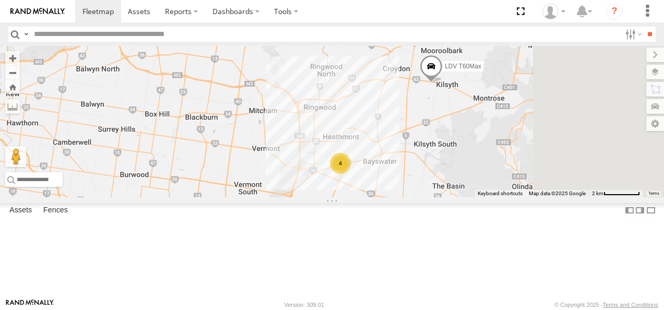 This screenshot has height=310, width=664. What do you see at coordinates (597, 193) in the screenshot?
I see `span: 2 km` at bounding box center [597, 193].